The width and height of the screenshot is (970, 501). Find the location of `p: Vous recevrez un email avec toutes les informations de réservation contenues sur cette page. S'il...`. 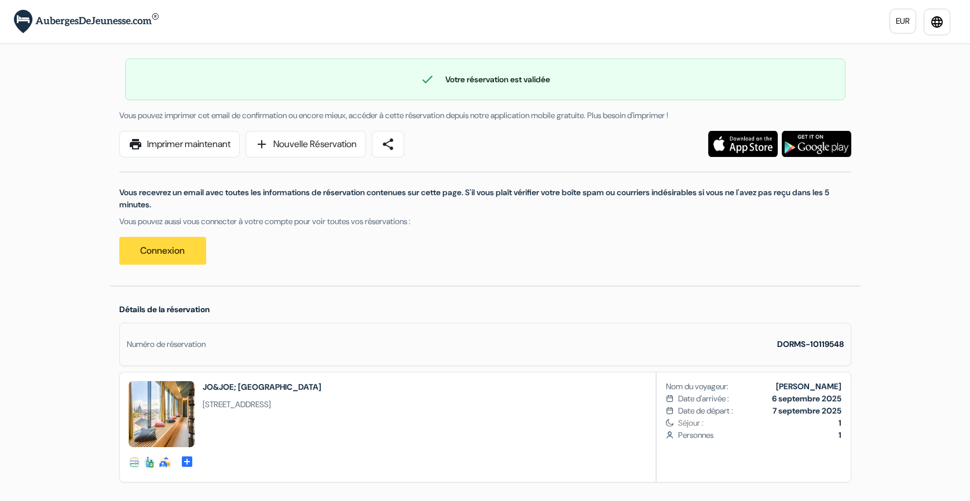

p: Vous recevrez un email avec toutes les informations de réservation contenues sur cette page. S'il... is located at coordinates (485, 199).